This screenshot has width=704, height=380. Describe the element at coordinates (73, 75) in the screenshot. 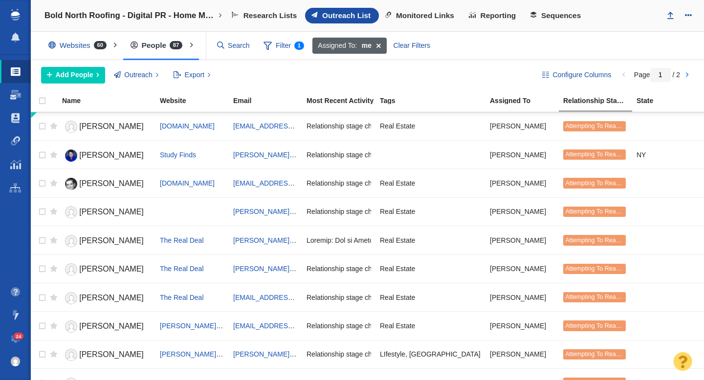

I see `button: Add People` at that location.